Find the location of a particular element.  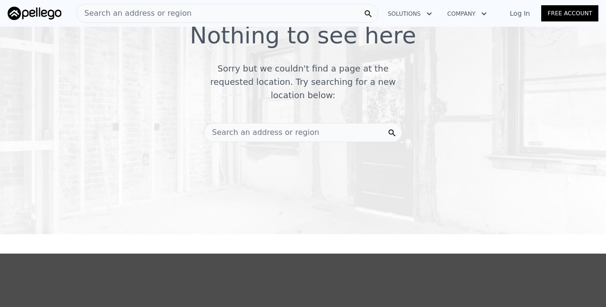

button: Company is located at coordinates (467, 14).